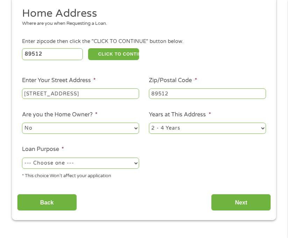 This screenshot has width=288, height=238. I want to click on div: Where are you when Requesting a Loan., so click(142, 24).